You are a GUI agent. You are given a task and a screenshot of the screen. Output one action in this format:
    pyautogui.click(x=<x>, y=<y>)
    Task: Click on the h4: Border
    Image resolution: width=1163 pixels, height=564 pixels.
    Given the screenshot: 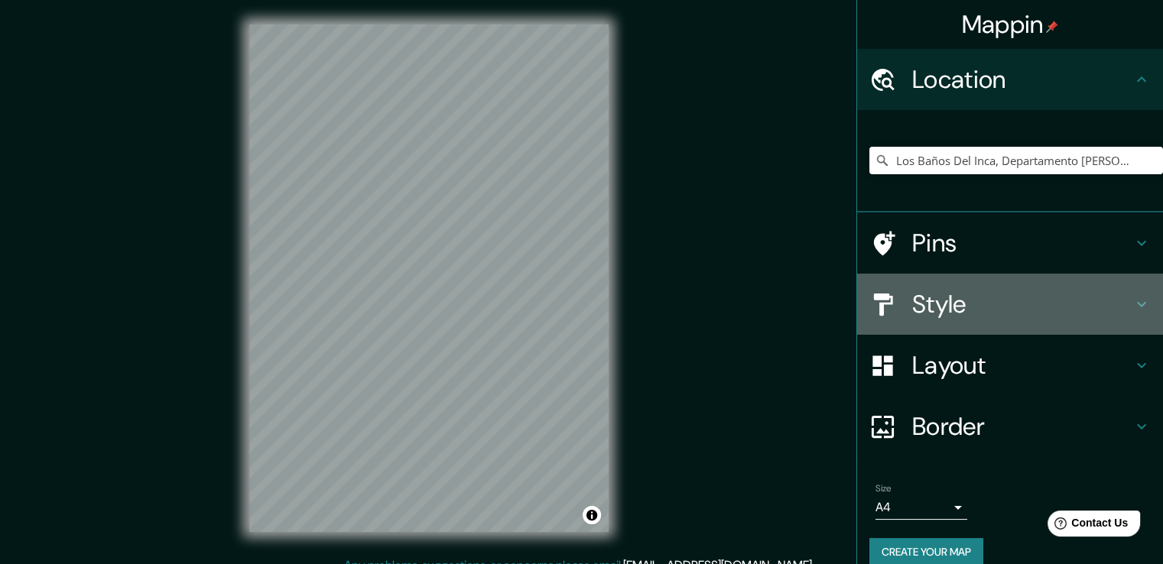 What is the action you would take?
    pyautogui.click(x=1022, y=427)
    